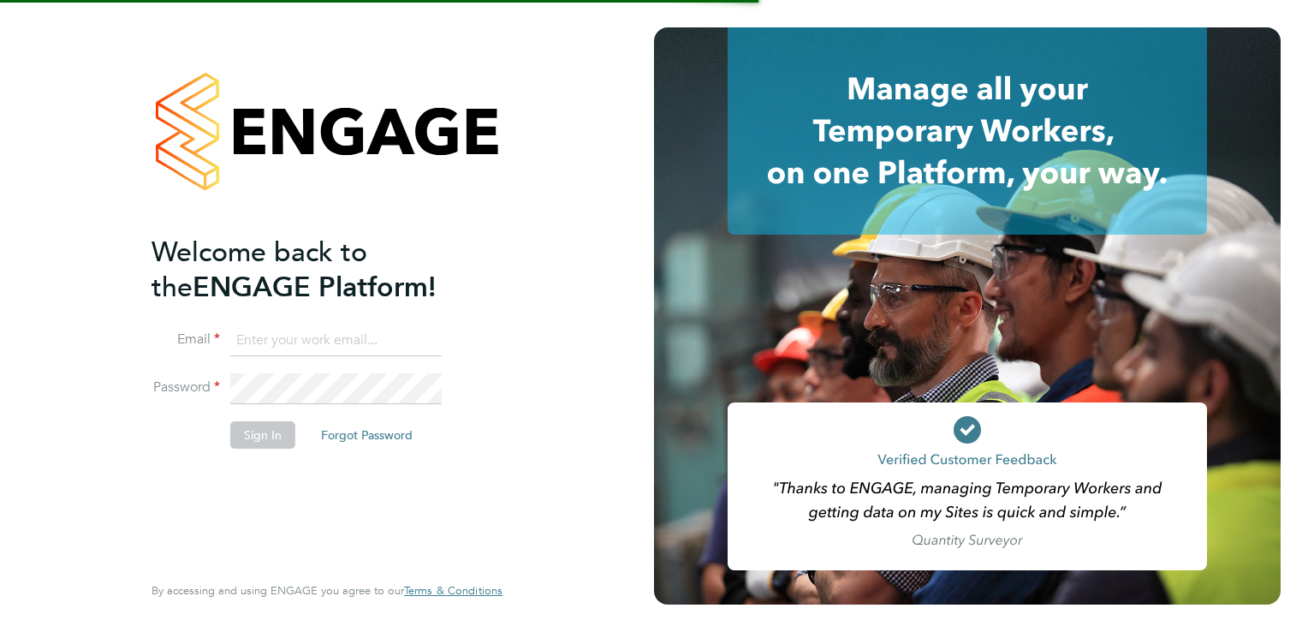  I want to click on input: Enter your work email..., so click(336, 341).